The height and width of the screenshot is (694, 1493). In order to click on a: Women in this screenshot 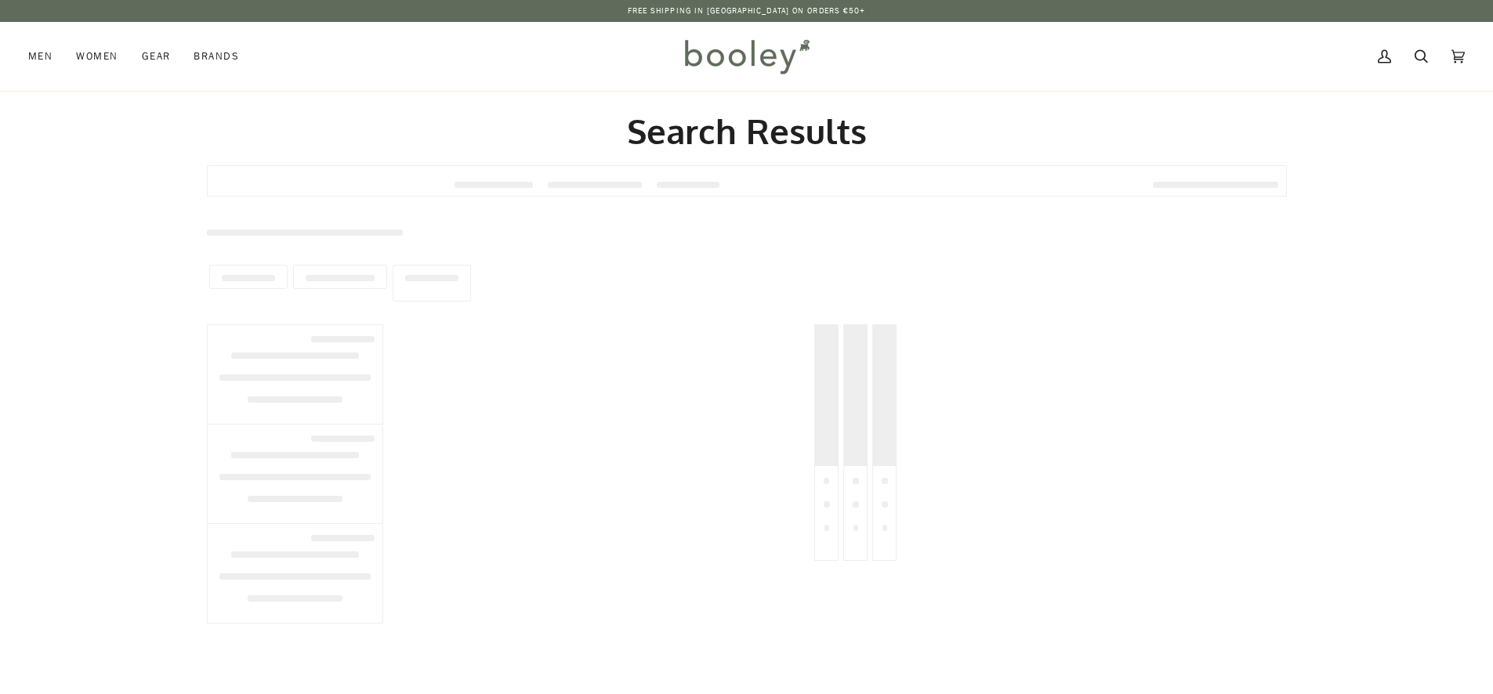, I will do `click(96, 56)`.